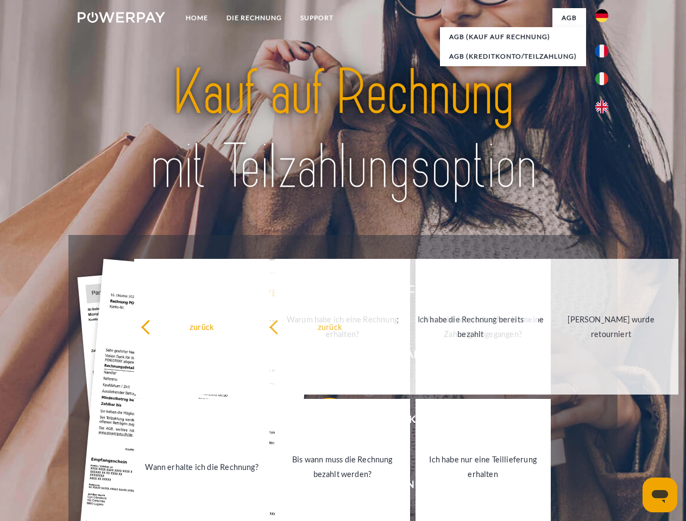  Describe the element at coordinates (602, 107) in the screenshot. I see `img: en` at that location.